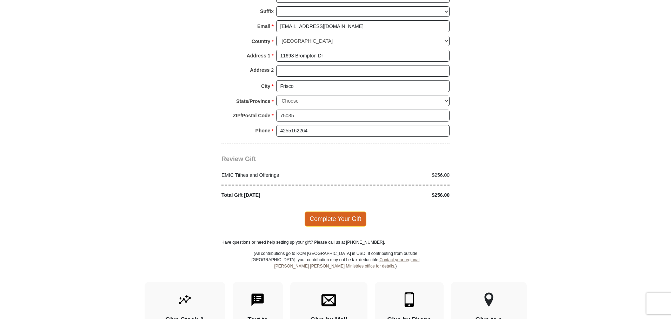 The width and height of the screenshot is (671, 319). Describe the element at coordinates (263, 26) in the screenshot. I see `strong: Email` at that location.